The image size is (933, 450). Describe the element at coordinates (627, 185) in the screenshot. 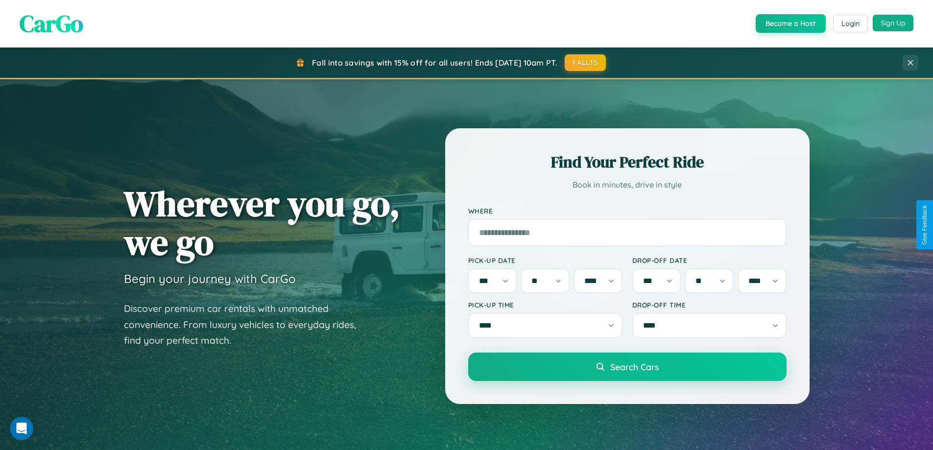

I see `p: Book in minutes, drive in style` at that location.